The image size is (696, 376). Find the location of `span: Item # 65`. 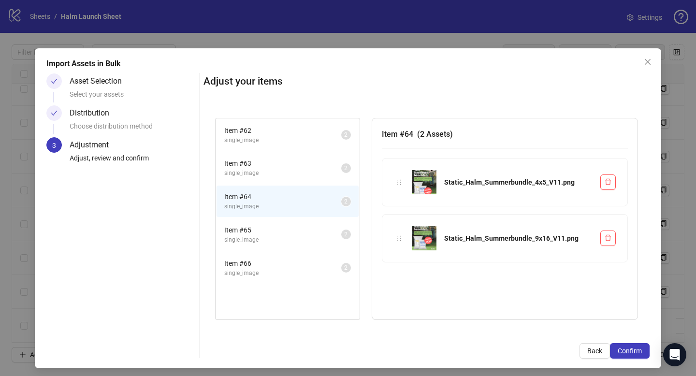

span: Item # 65 is located at coordinates (283, 230).